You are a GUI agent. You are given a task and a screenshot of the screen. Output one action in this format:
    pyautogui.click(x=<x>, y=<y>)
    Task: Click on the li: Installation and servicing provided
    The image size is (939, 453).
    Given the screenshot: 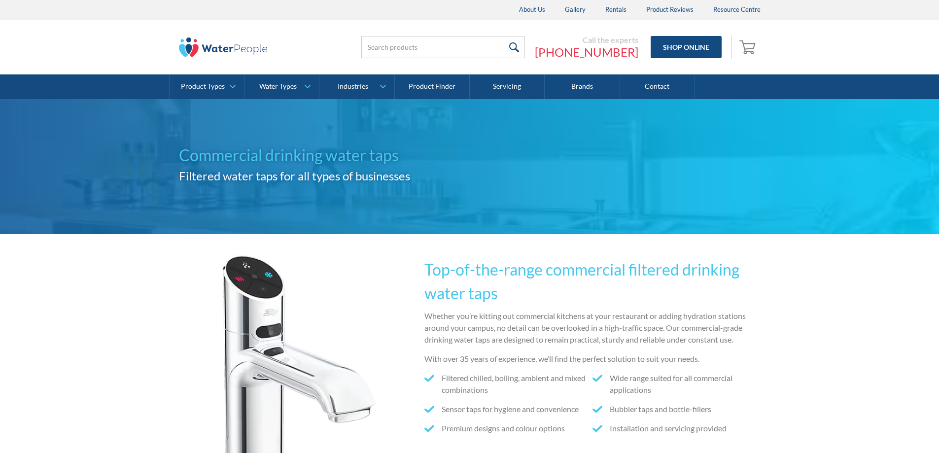 What is the action you would take?
    pyautogui.click(x=676, y=428)
    